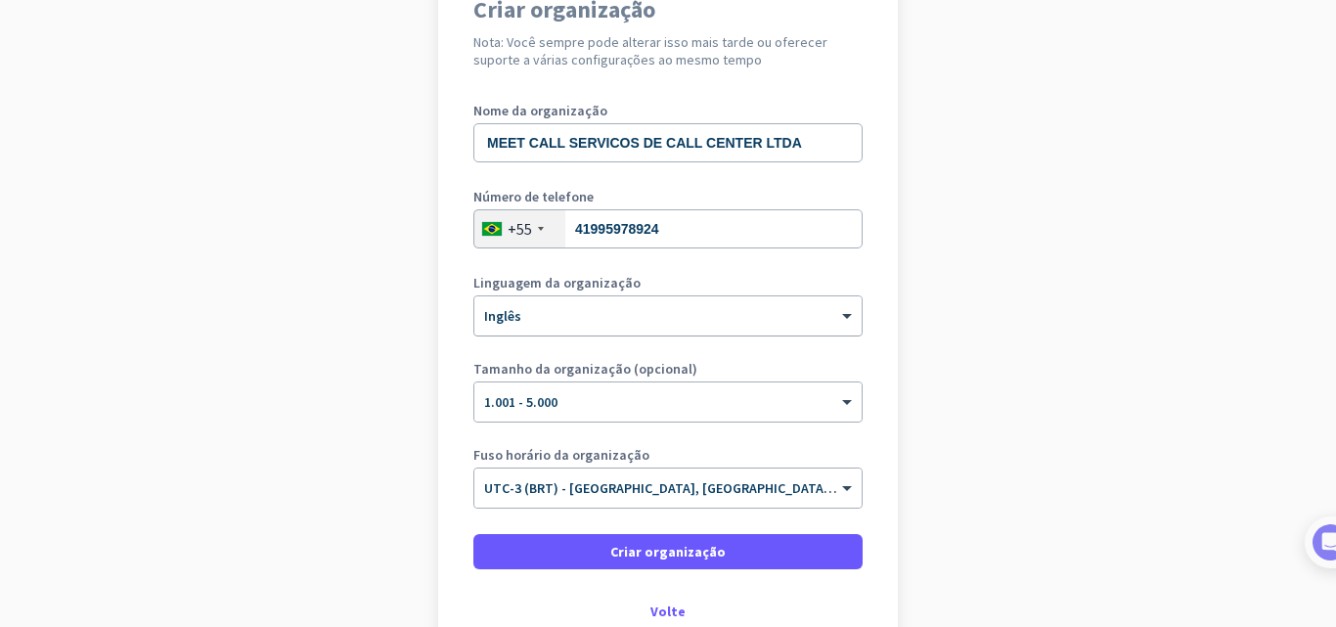 Image resolution: width=1336 pixels, height=627 pixels. What do you see at coordinates (679, 283) in the screenshot?
I see `font: ajuda` at bounding box center [679, 283].